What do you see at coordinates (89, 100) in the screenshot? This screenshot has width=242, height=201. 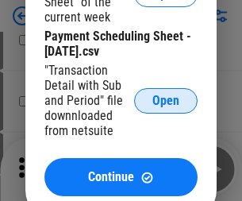 I see `div: "Transaction Detail with Sub and Period" file downnloaded from netsuite` at bounding box center [89, 100].